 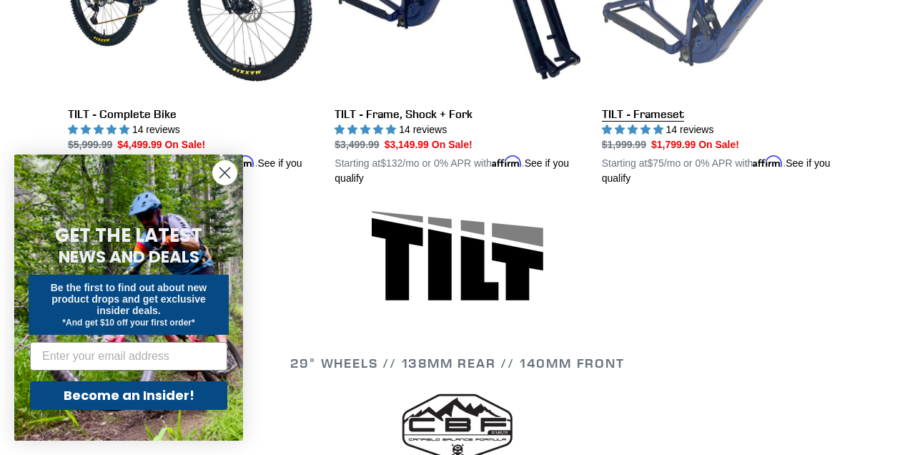 What do you see at coordinates (129, 395) in the screenshot?
I see `button: Become an Insider!` at bounding box center [129, 395].